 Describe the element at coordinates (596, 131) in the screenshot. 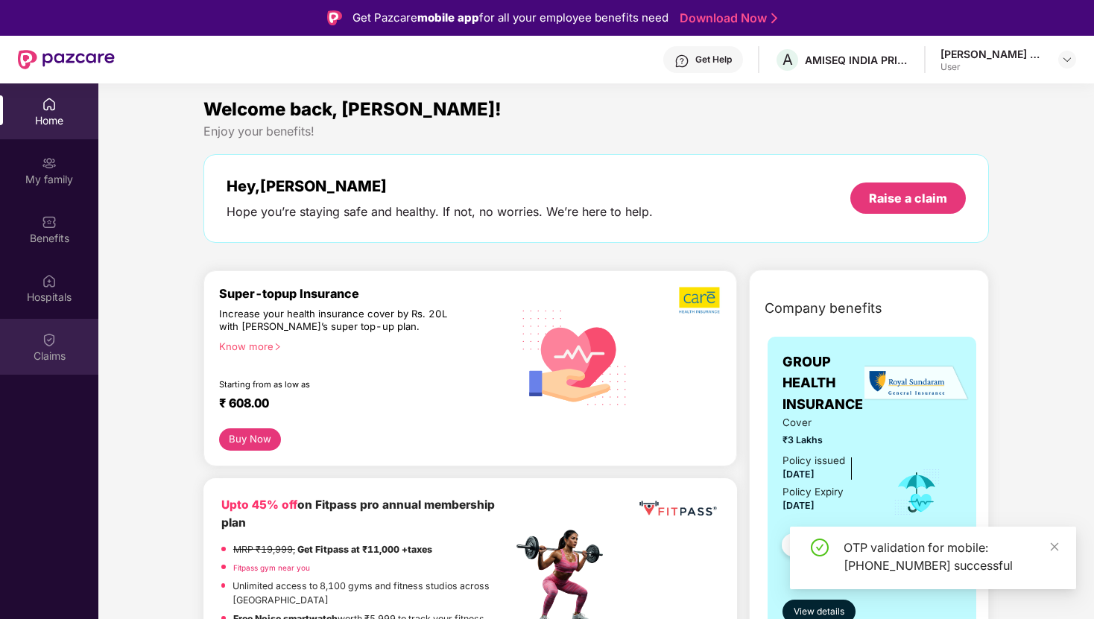

I see `div: Enjoy your benefits!` at that location.